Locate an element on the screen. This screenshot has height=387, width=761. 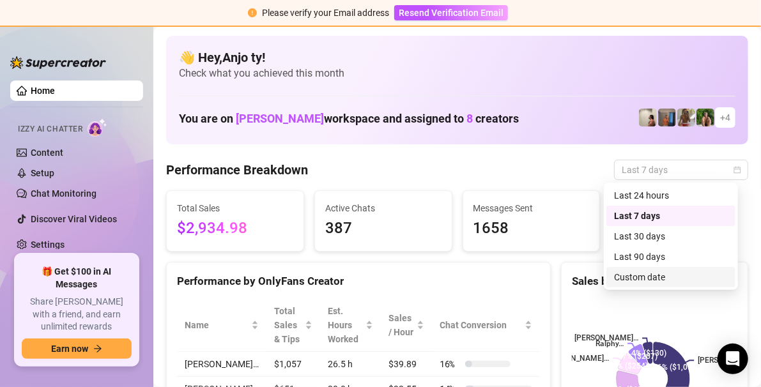
span: 8 is located at coordinates (470, 118).